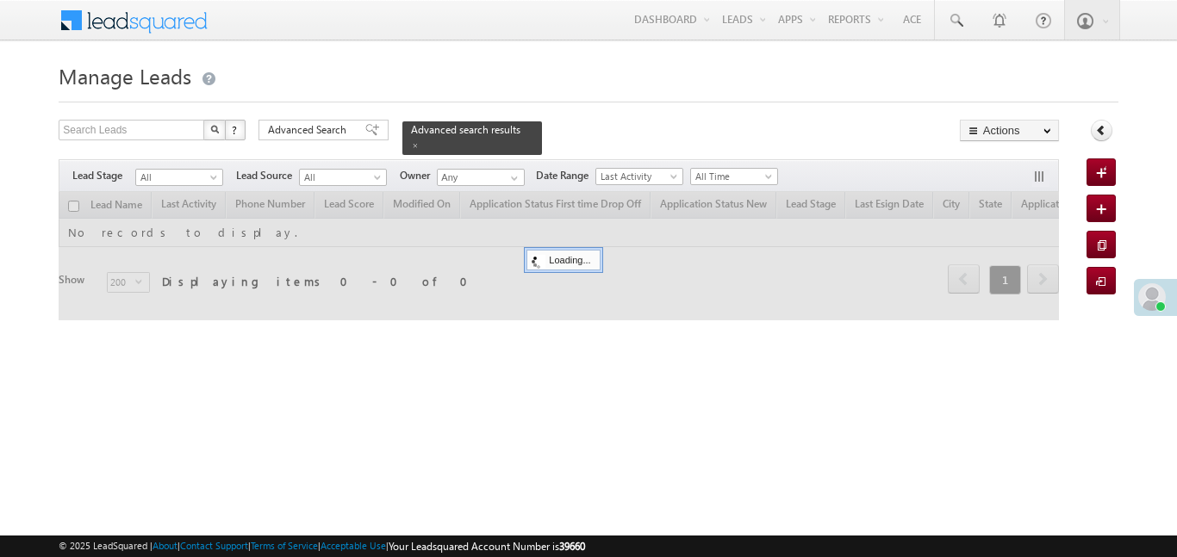 The image size is (1177, 557). Describe the element at coordinates (165, 545) in the screenshot. I see `a: About` at that location.